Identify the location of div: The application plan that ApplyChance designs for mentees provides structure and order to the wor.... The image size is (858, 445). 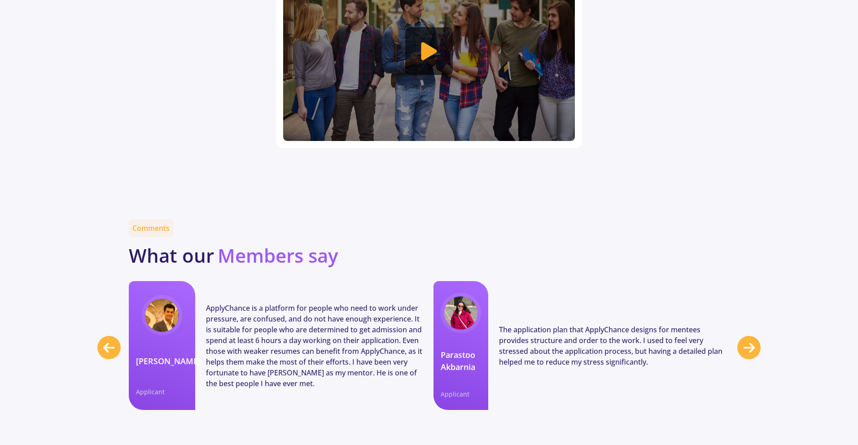
(608, 345).